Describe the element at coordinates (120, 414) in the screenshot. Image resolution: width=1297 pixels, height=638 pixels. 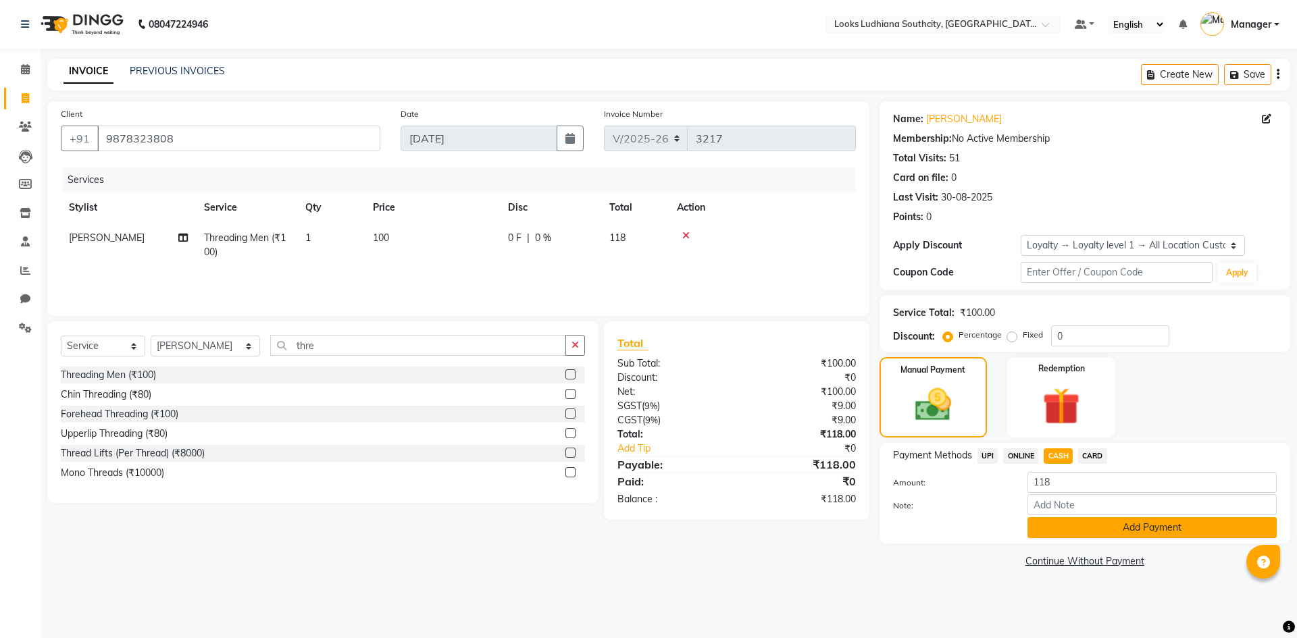
I see `div: Forehead Threading (₹100)` at that location.